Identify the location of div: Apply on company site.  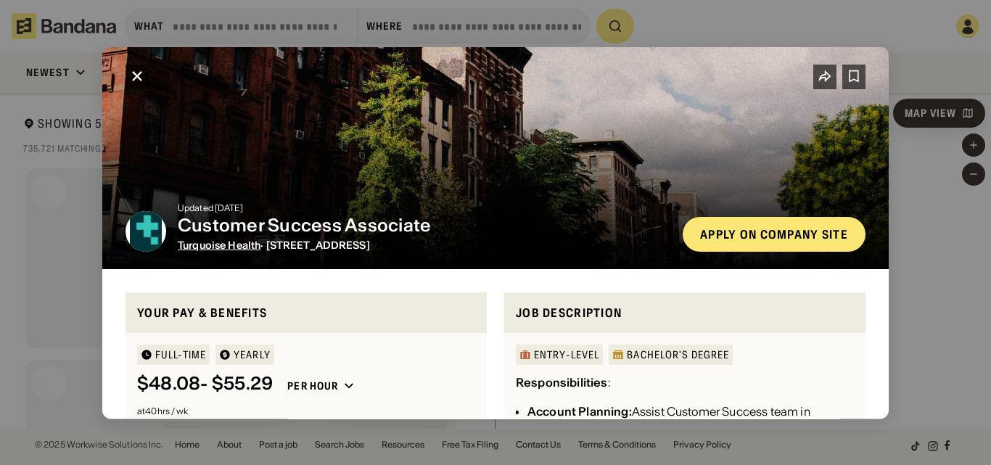
(774, 234).